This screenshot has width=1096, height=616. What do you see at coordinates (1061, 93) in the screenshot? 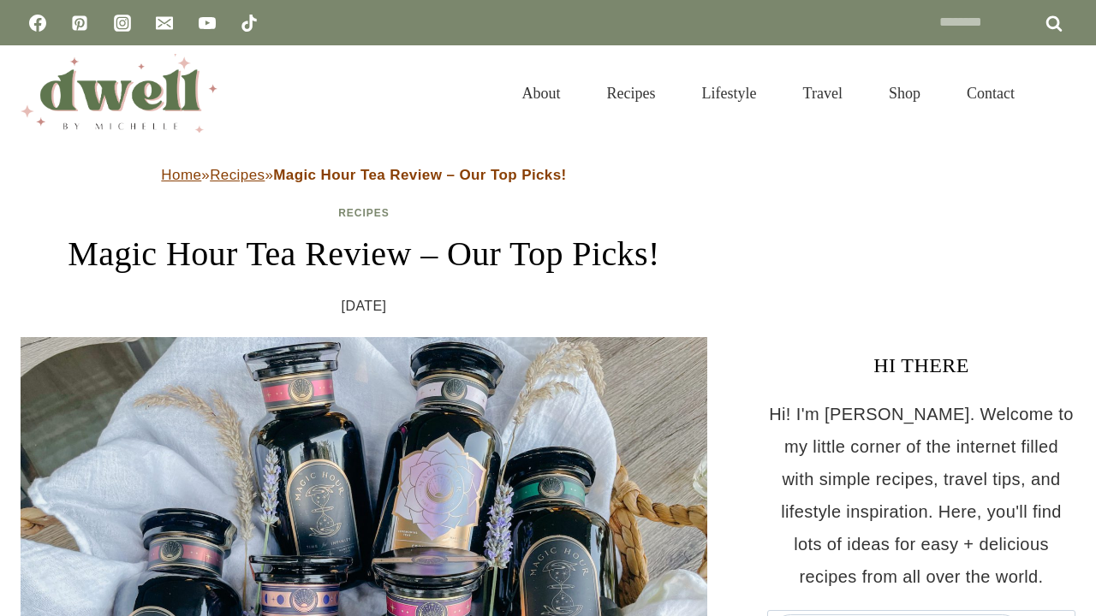
I see `button: View Search Form` at bounding box center [1061, 93].